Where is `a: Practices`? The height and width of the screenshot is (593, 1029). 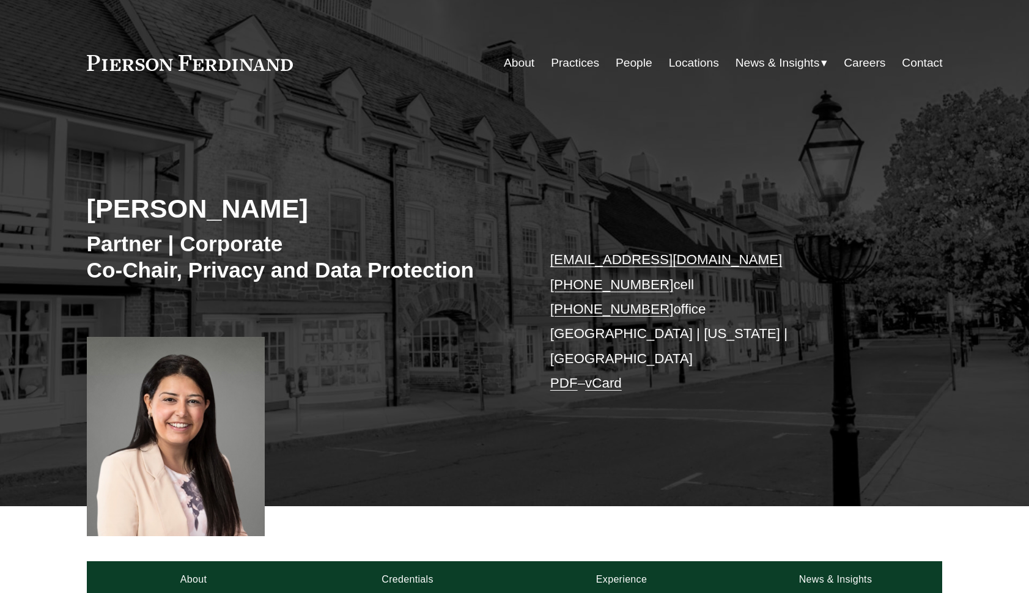
a: Practices is located at coordinates (575, 63).